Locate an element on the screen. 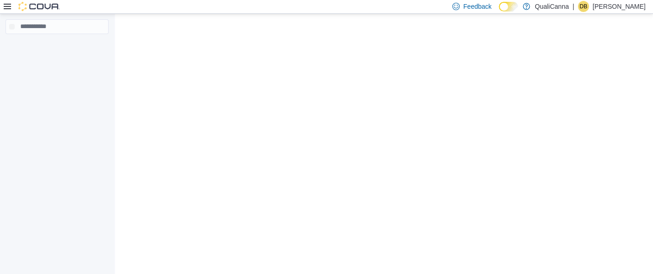 The height and width of the screenshot is (274, 653). img: Cova is located at coordinates (39, 6).